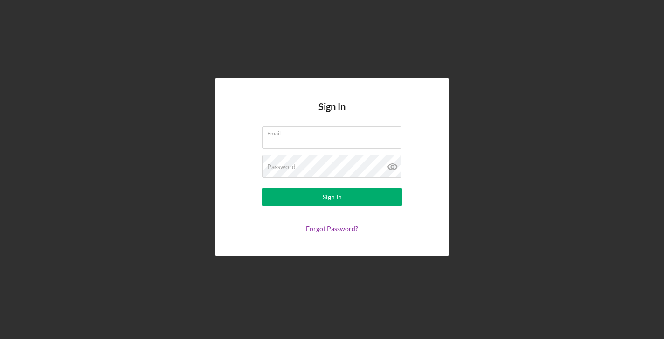  What do you see at coordinates (332, 197) in the screenshot?
I see `div: Sign In` at bounding box center [332, 197].